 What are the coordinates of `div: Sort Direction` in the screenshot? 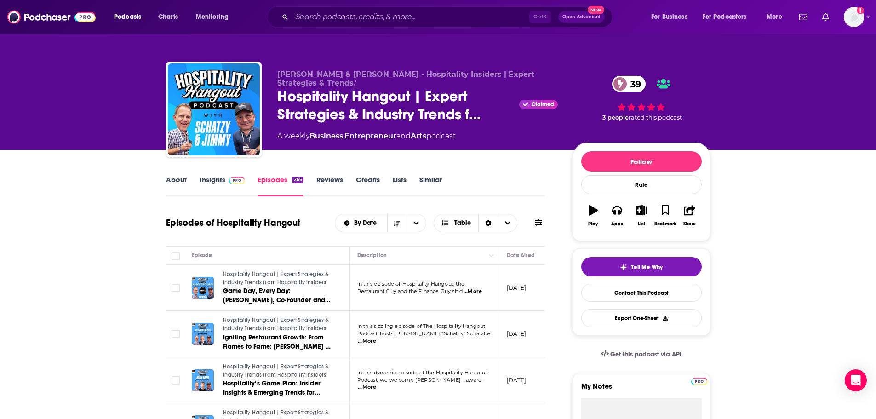 It's located at (488, 223).